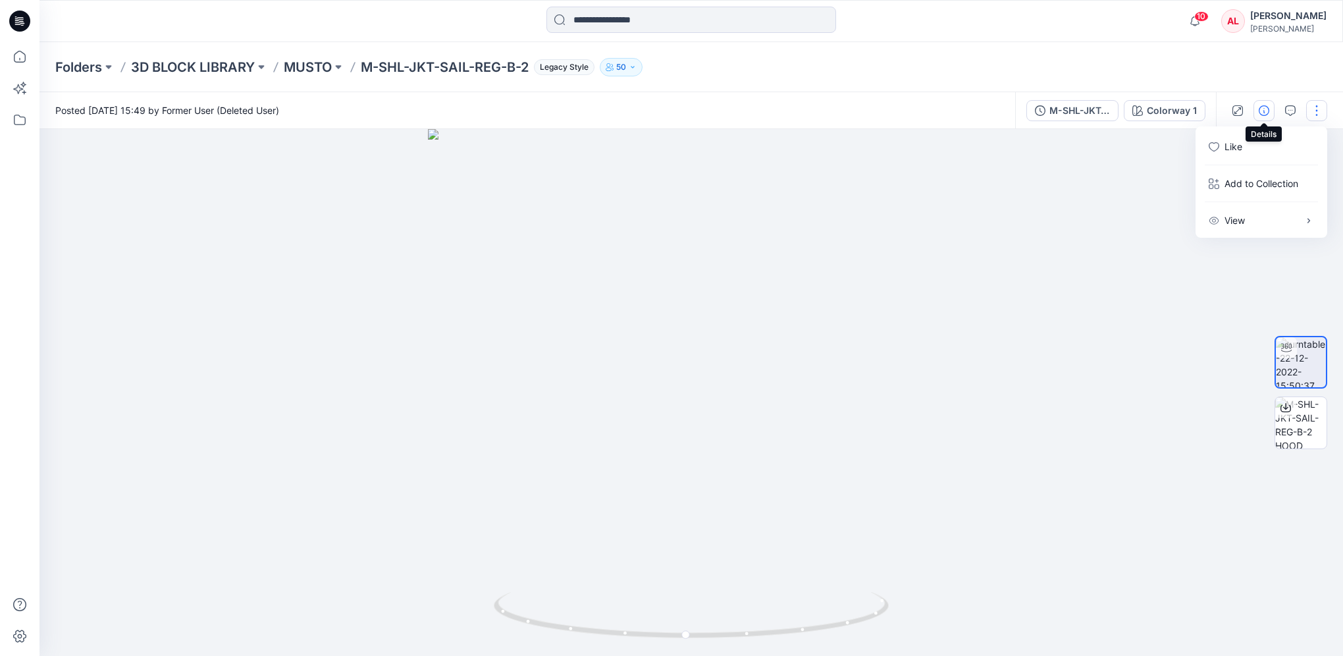 The height and width of the screenshot is (656, 1343). What do you see at coordinates (221, 110) in the screenshot?
I see `a: Former User (Deleted User)` at bounding box center [221, 110].